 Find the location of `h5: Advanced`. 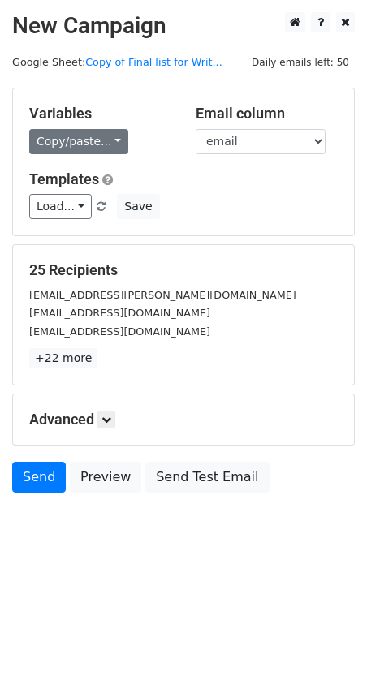

h5: Advanced is located at coordinates (183, 420).